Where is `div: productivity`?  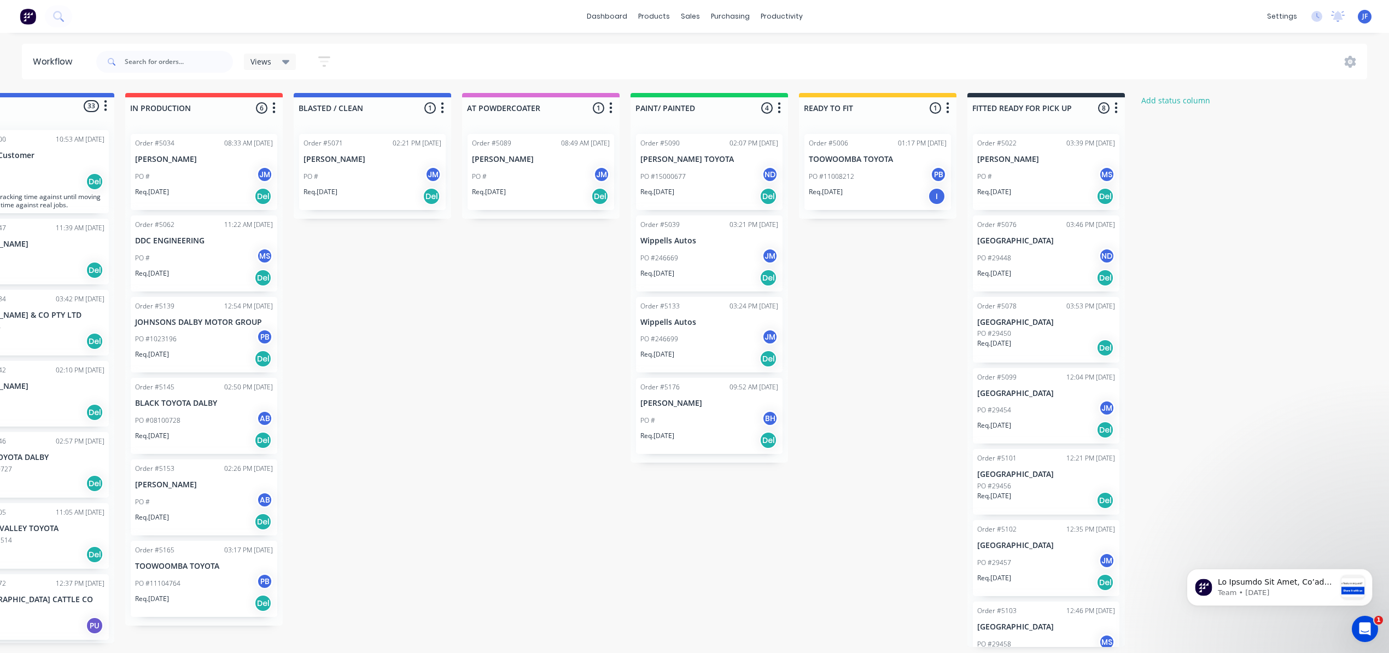 div: productivity is located at coordinates (781, 16).